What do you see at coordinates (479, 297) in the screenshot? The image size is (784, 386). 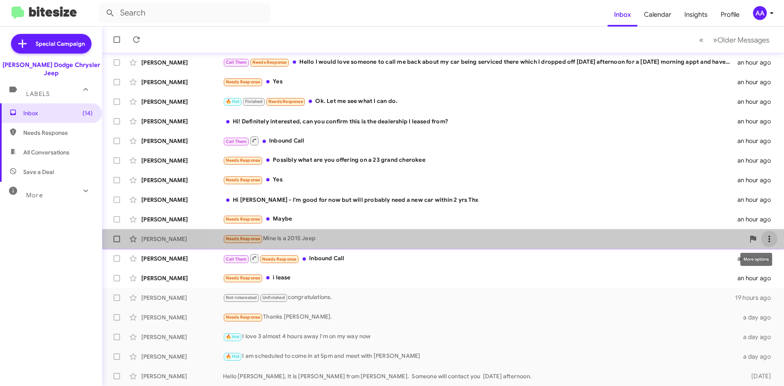 I see `div: congratulations.` at bounding box center [479, 297].